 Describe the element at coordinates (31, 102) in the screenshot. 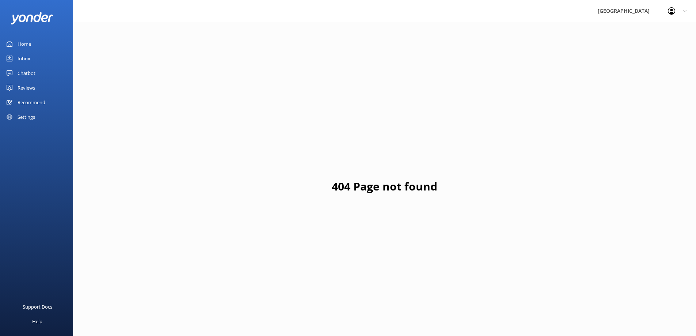

I see `div: Recommend` at that location.